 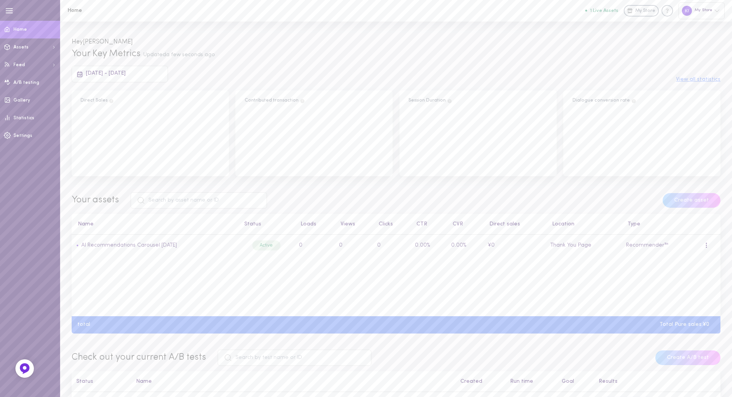 What do you see at coordinates (84, 325) in the screenshot?
I see `div: total` at bounding box center [84, 325].